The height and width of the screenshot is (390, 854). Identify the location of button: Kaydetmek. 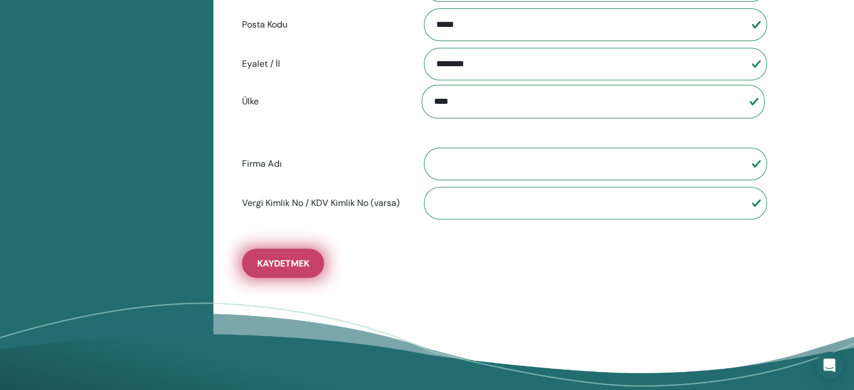
(283, 263).